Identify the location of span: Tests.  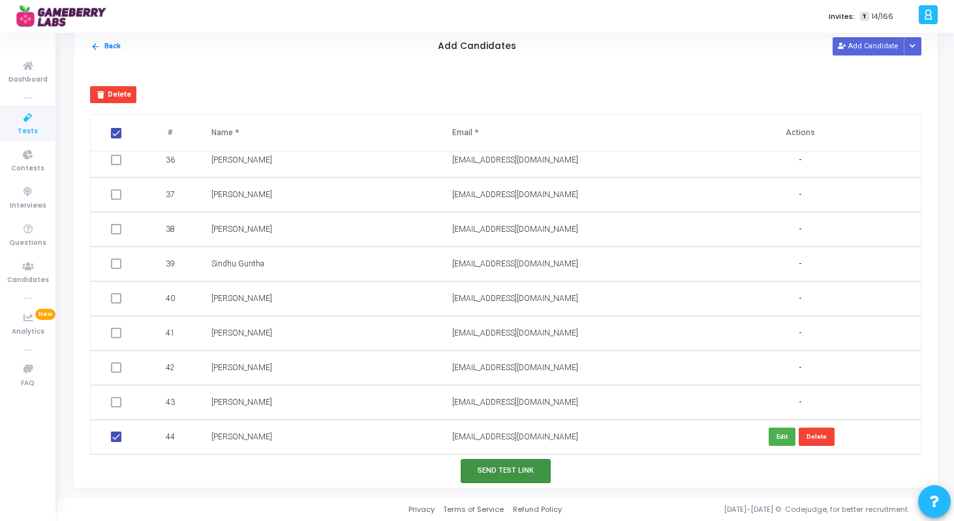
(27, 131).